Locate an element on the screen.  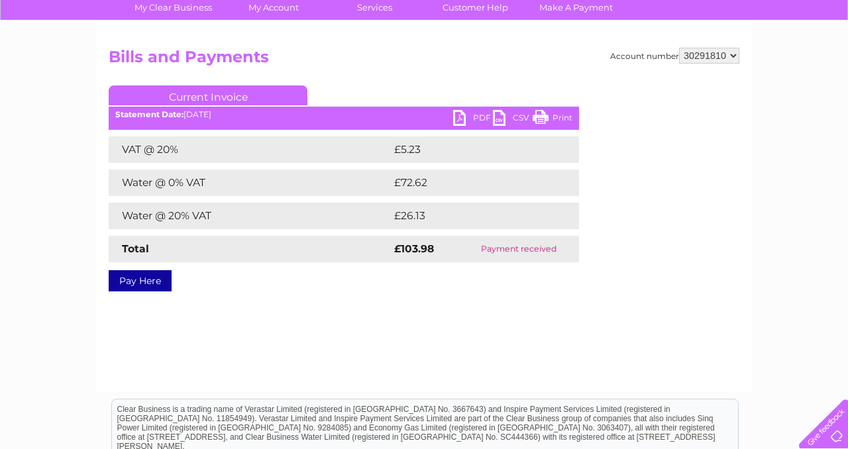
strong: £103.98 is located at coordinates (414, 249).